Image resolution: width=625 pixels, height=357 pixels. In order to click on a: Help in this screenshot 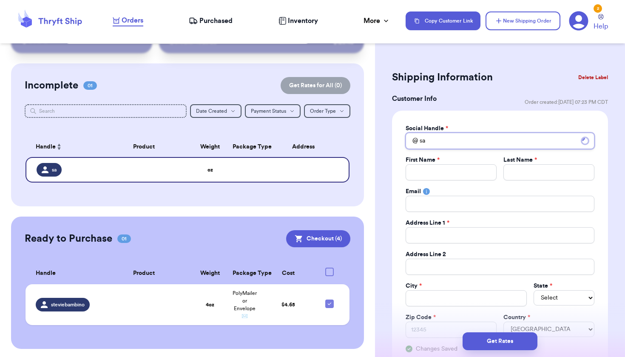, I will do `click(601, 23)`.